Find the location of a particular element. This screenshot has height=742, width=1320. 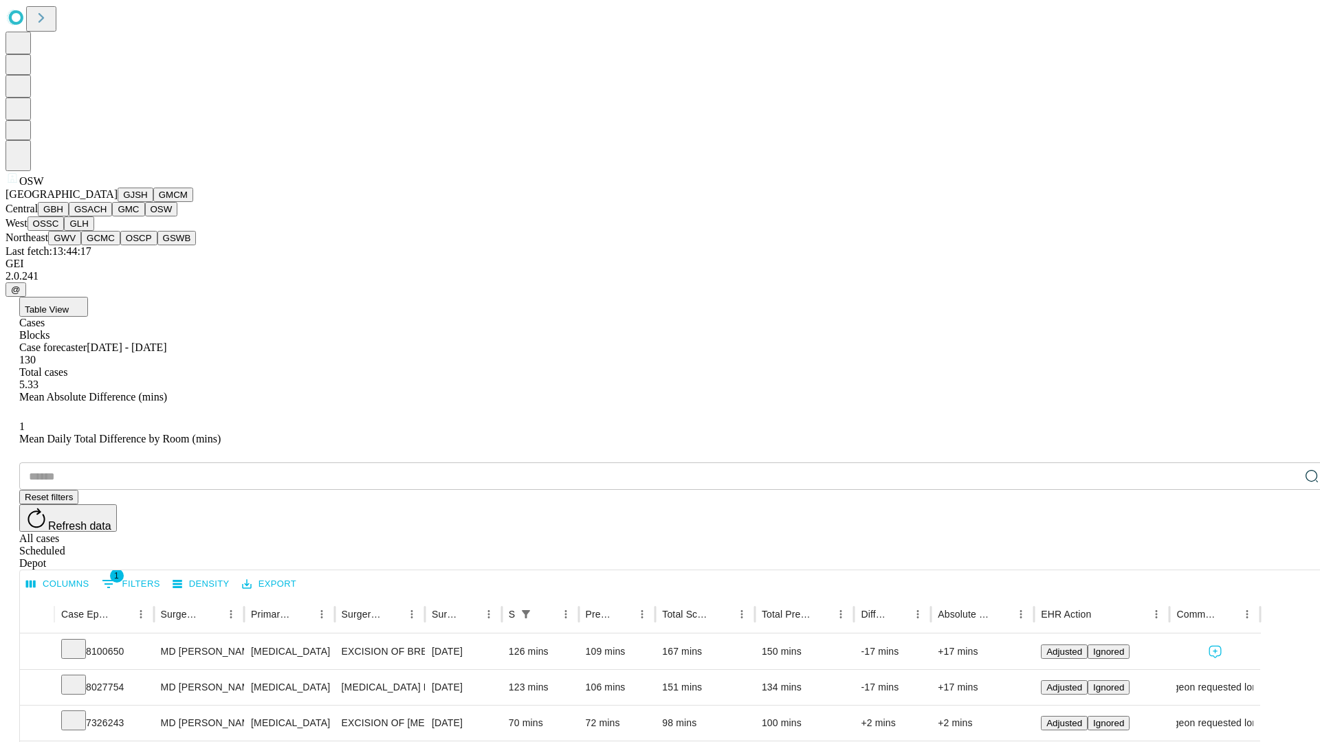

div: 8100650 is located at coordinates (104, 652).